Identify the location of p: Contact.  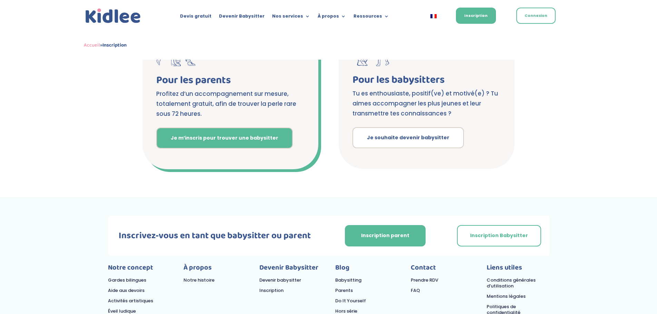
(441, 271).